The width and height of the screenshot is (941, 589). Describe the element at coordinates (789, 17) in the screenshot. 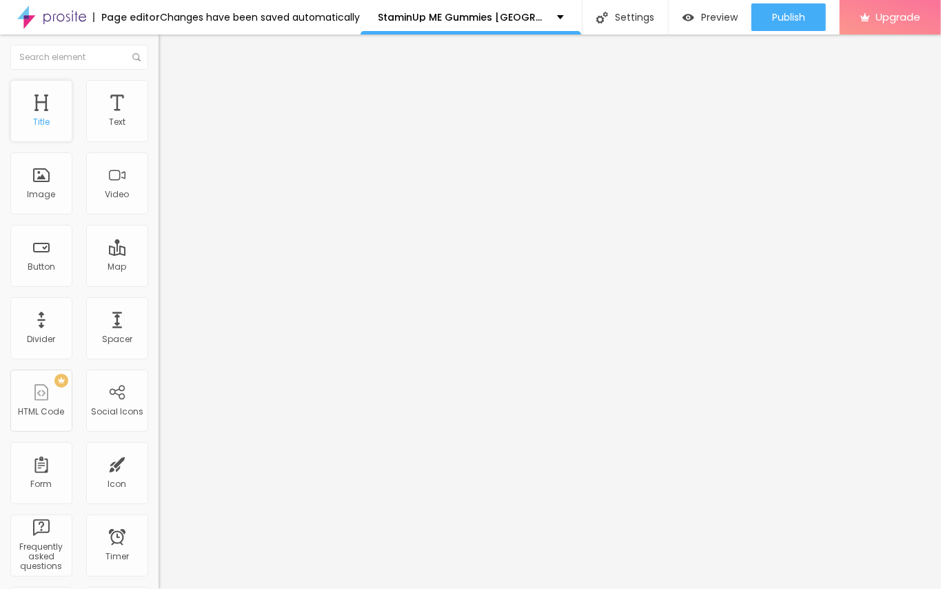

I see `span: Publish` at that location.